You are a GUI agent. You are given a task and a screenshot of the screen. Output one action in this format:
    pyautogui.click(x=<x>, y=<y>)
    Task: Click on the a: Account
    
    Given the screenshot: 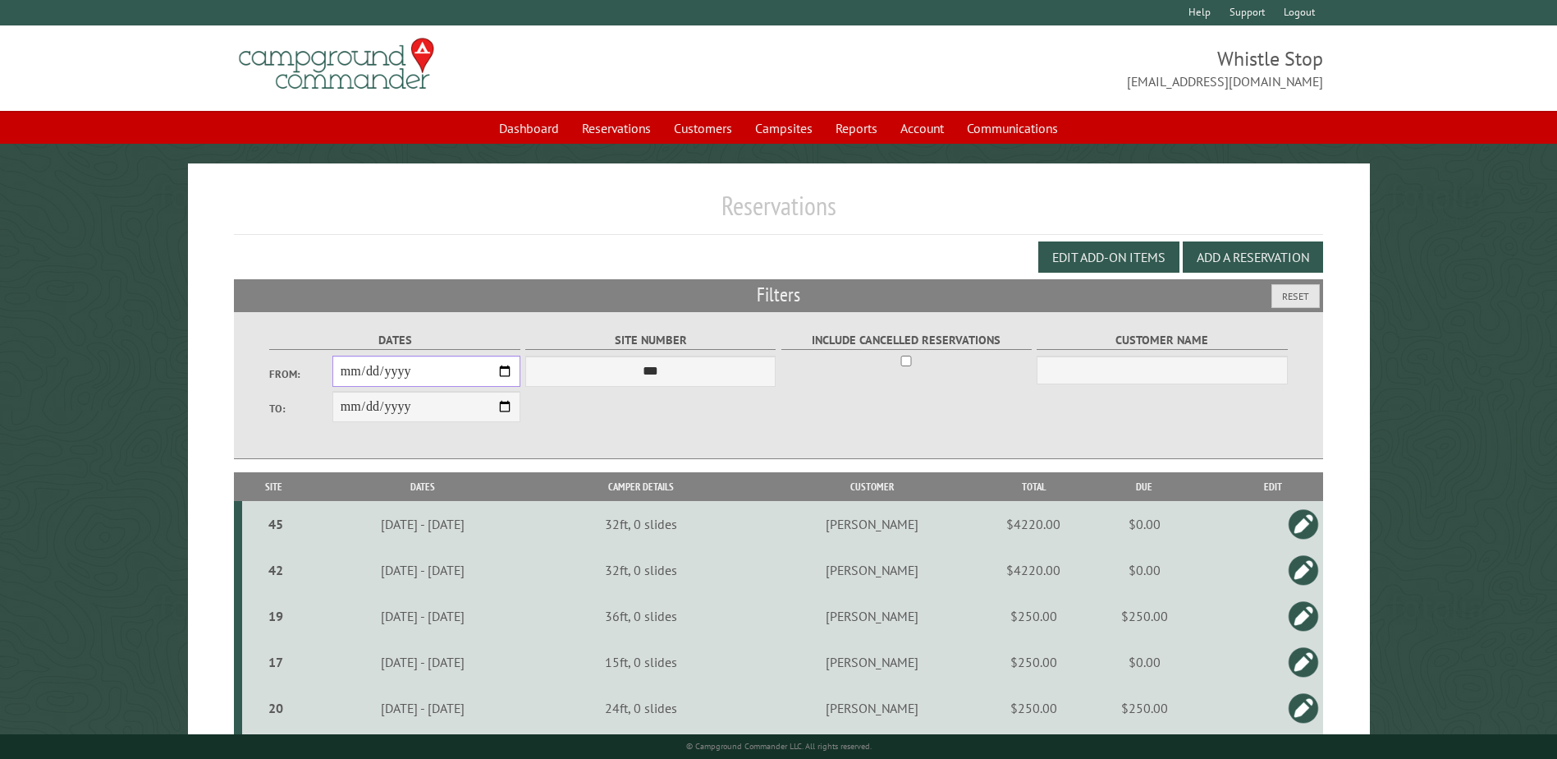 What is the action you would take?
    pyautogui.click(x=922, y=128)
    